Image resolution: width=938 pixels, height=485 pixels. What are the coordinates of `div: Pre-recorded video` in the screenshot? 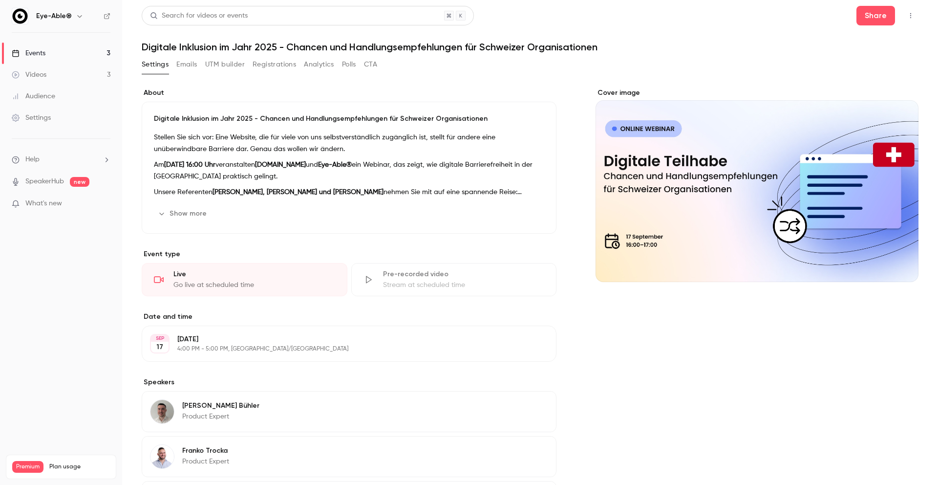 It's located at (464, 274).